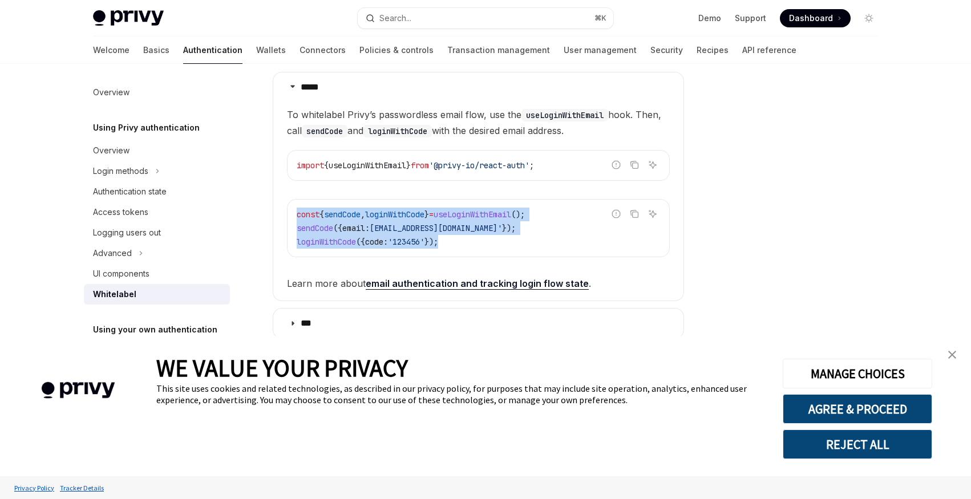 This screenshot has height=499, width=971. Describe the element at coordinates (498, 50) in the screenshot. I see `a: Transaction management` at that location.